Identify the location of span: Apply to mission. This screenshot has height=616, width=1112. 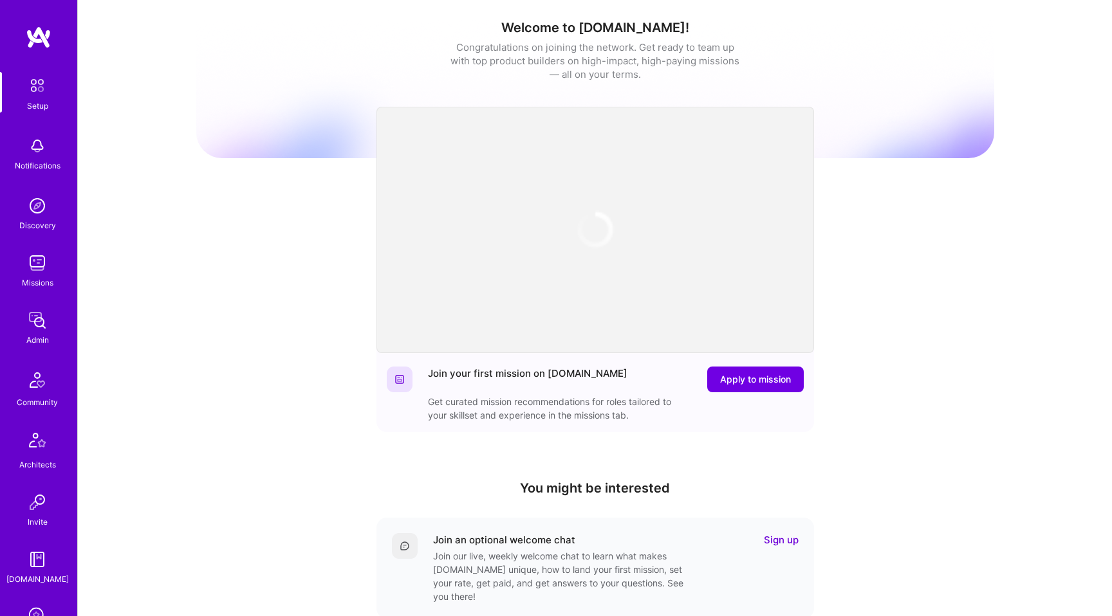
(755, 380).